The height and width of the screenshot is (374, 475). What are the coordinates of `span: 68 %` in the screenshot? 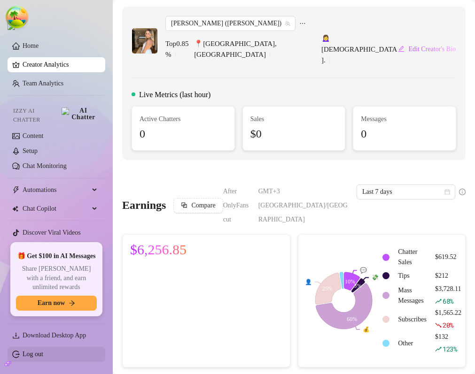 It's located at (448, 301).